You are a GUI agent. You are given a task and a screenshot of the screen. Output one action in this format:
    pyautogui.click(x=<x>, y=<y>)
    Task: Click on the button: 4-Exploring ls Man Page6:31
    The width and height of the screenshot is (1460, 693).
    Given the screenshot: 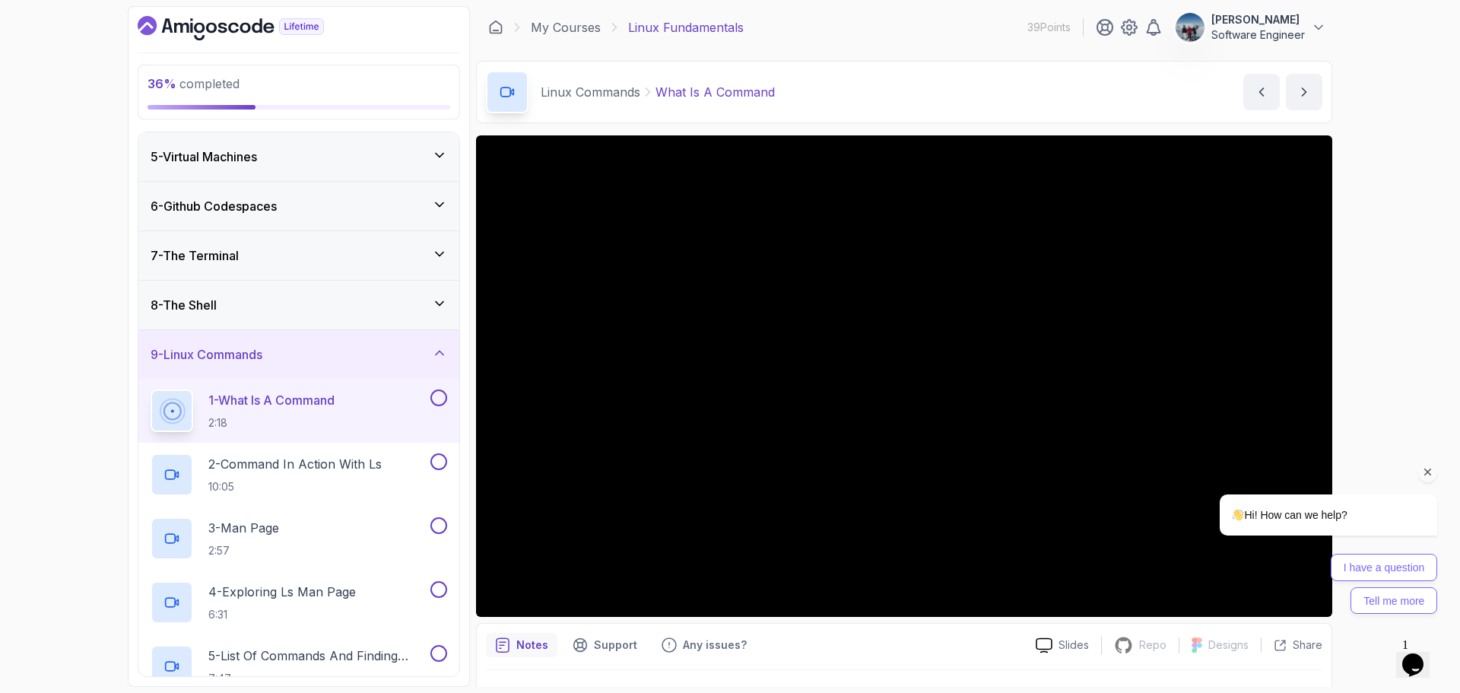 What is the action you would take?
    pyautogui.click(x=299, y=602)
    